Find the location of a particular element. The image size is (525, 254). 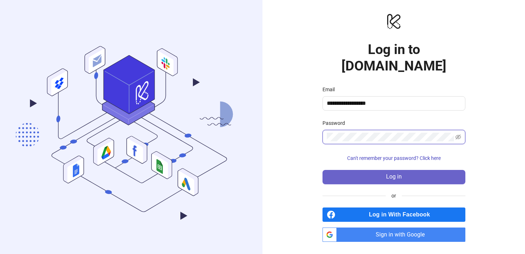

span: Log in is located at coordinates (394, 177).